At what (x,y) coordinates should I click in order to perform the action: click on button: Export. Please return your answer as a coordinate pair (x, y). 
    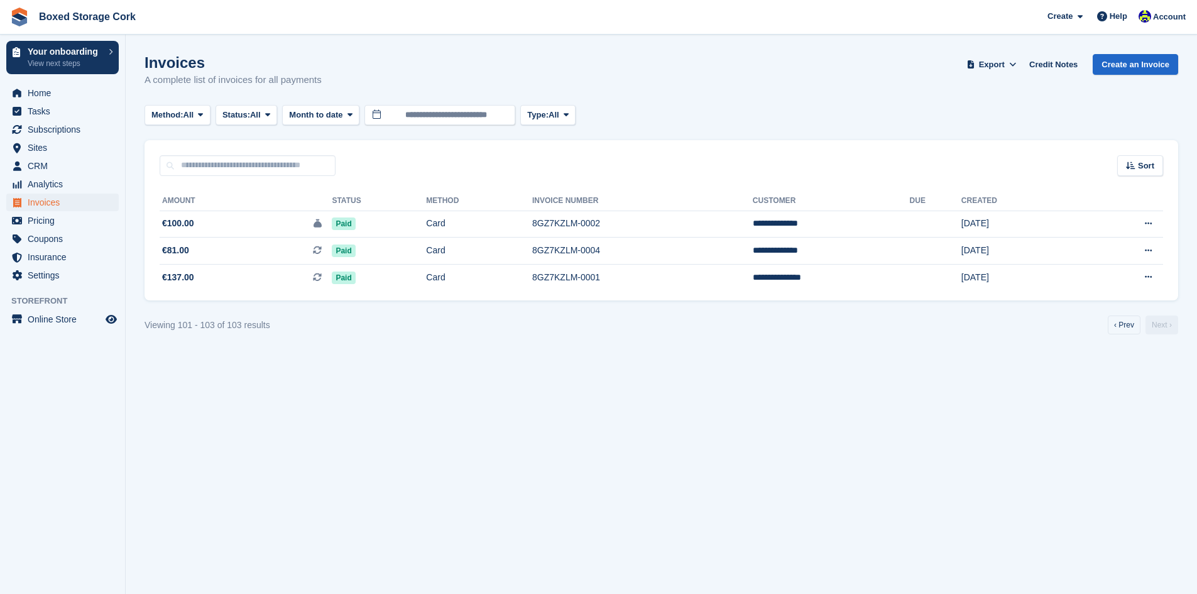
    Looking at the image, I should click on (991, 64).